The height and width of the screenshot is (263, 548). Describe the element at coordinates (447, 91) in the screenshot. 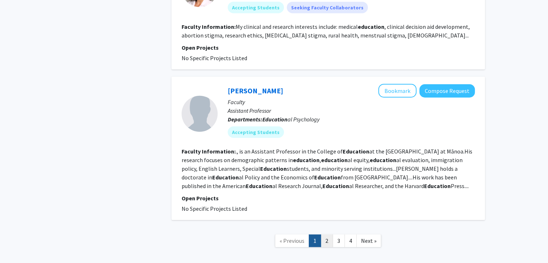

I see `button: Compose Request to Mark Murphy` at that location.